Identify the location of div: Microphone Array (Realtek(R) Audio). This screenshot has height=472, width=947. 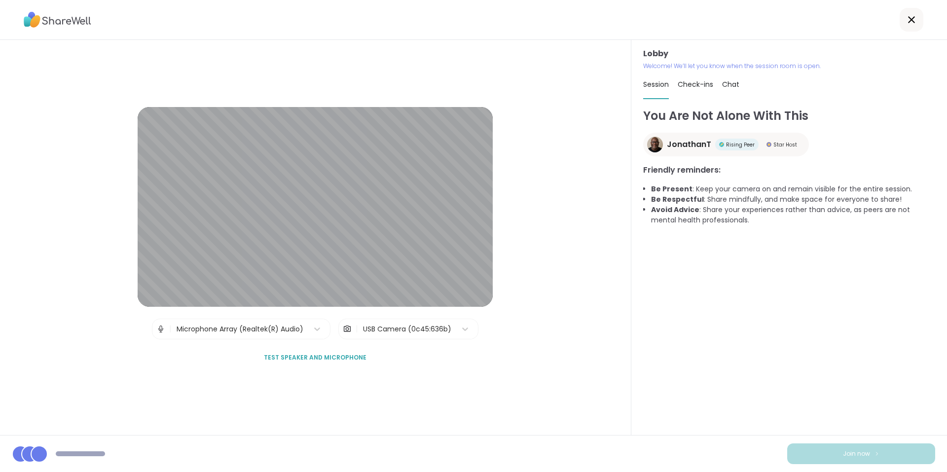
(240, 329).